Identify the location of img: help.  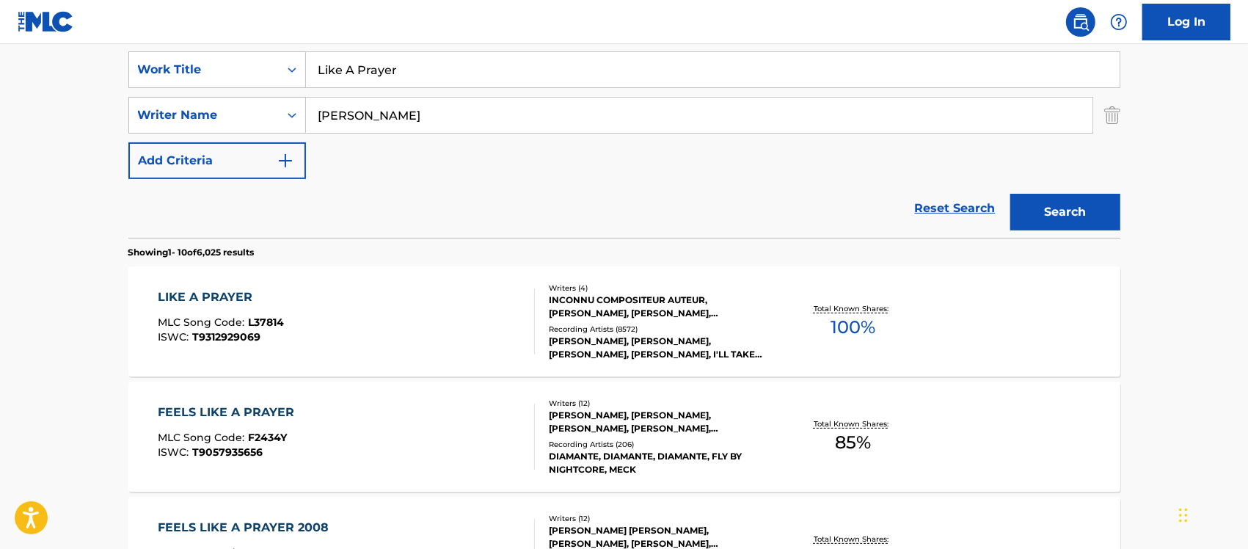
(1119, 22).